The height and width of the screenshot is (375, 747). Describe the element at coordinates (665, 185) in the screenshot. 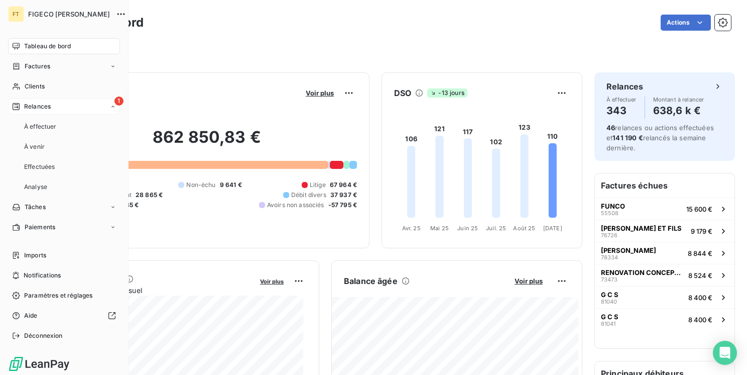

I see `h6: Factures échues` at that location.